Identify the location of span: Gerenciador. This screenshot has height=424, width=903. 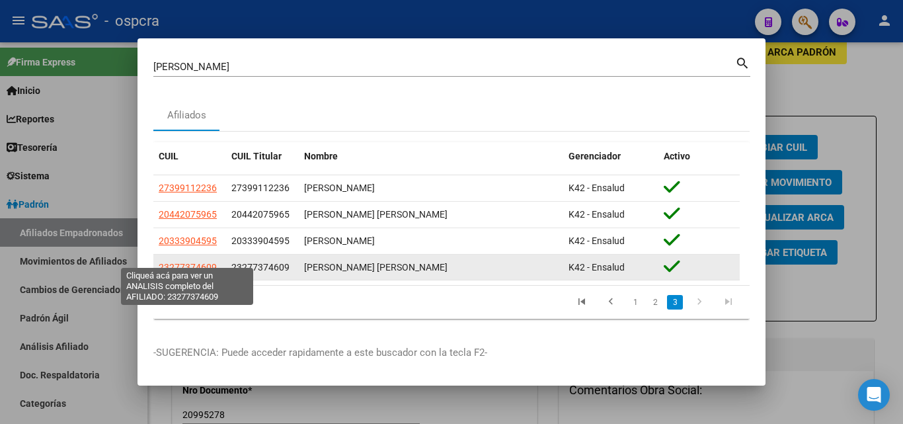
(594, 156).